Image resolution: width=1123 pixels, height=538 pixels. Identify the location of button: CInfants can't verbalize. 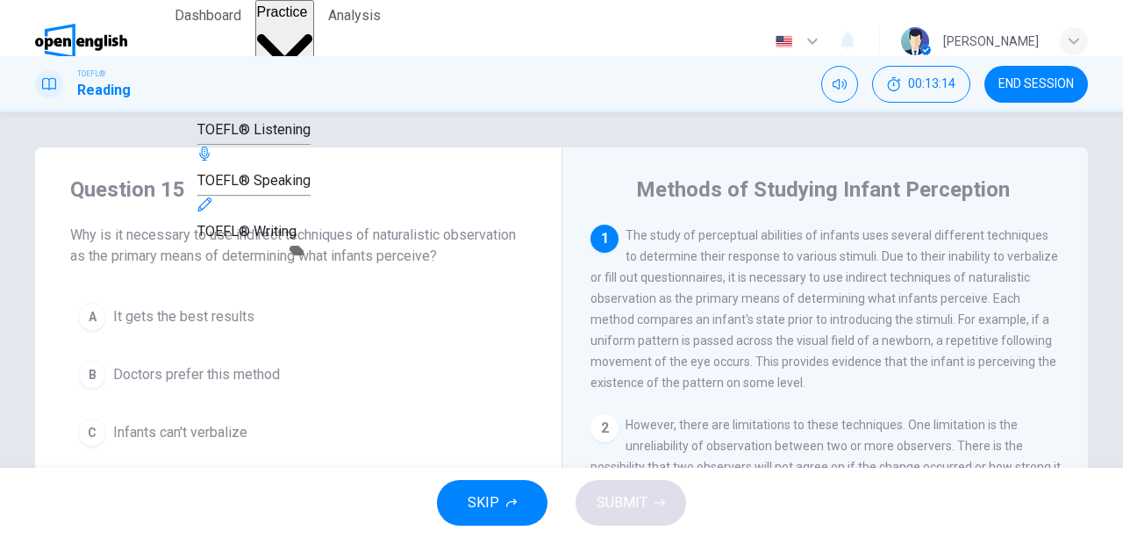
(298, 433).